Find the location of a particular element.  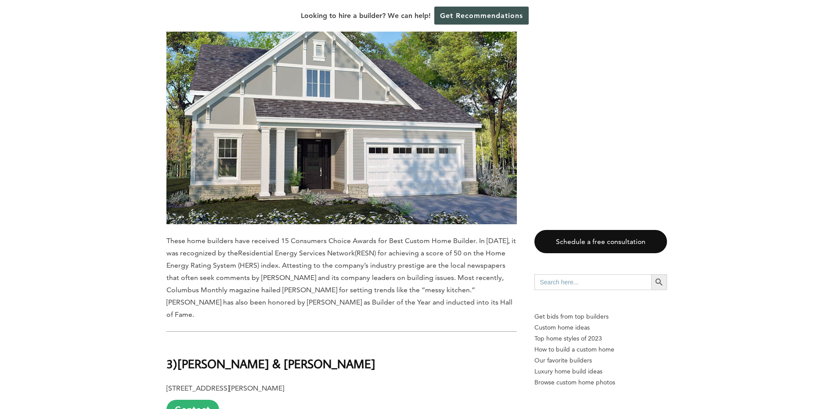

p: Browse custom home photos is located at coordinates (601, 383).